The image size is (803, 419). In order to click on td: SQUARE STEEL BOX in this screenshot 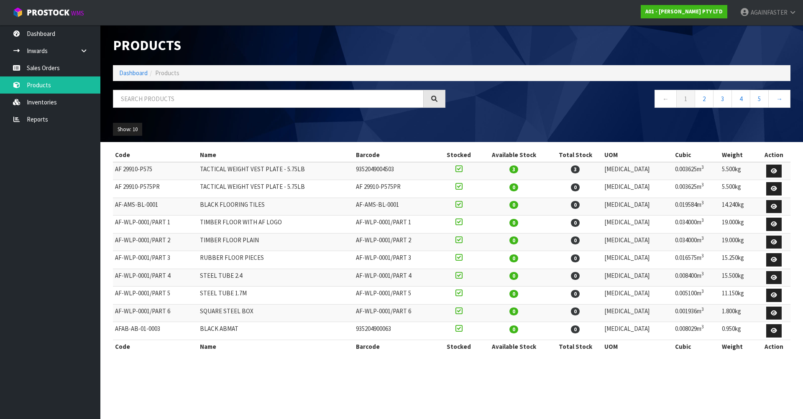, I will do `click(275, 313)`.